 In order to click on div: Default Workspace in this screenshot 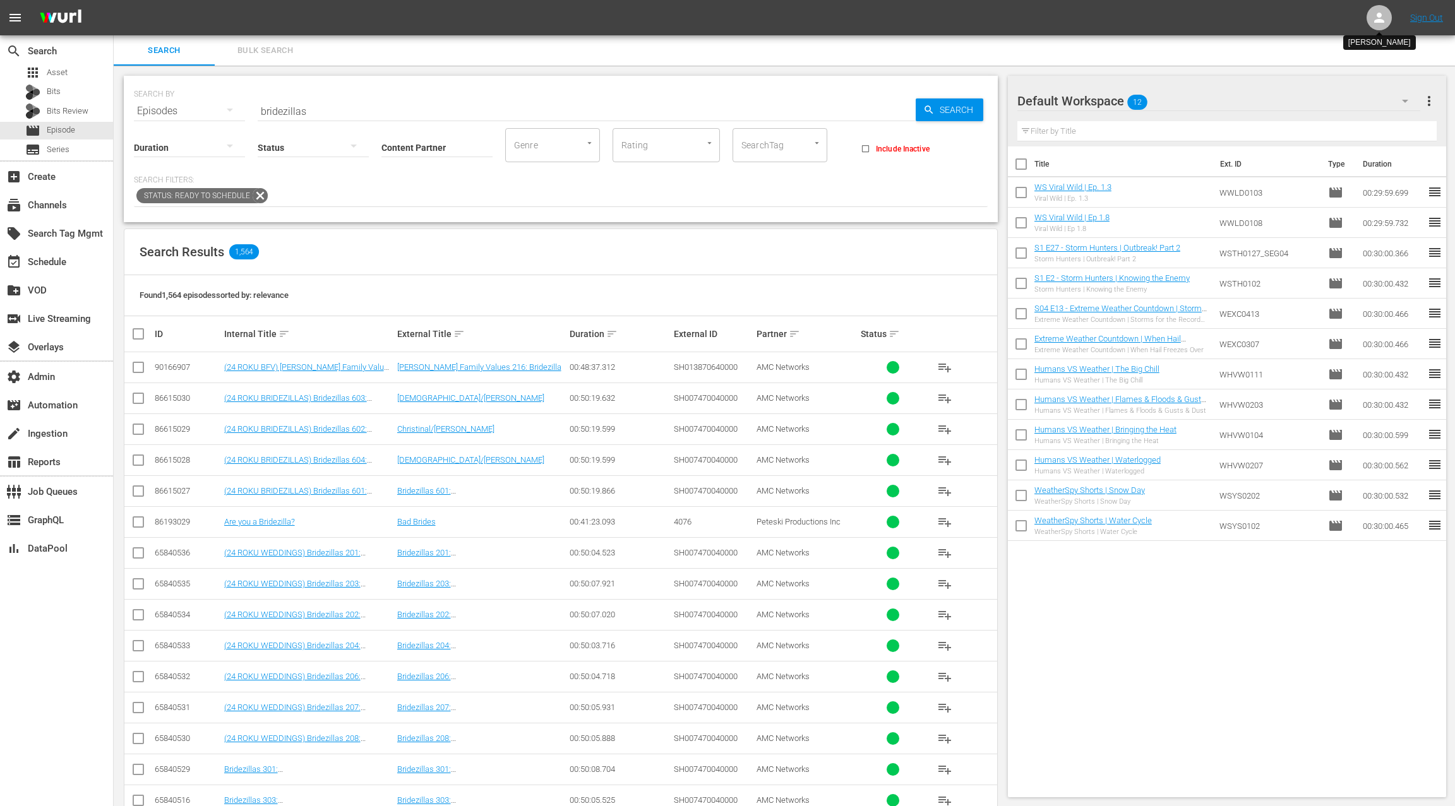, I will do `click(1219, 101)`.